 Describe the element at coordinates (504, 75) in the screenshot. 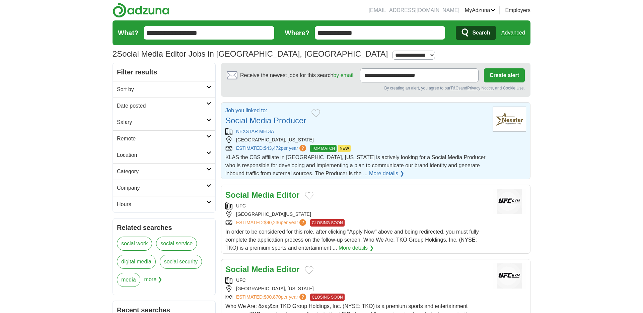

I see `button: Create alert` at that location.